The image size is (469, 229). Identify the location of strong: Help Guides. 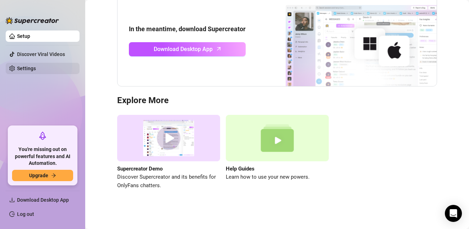
(240, 169).